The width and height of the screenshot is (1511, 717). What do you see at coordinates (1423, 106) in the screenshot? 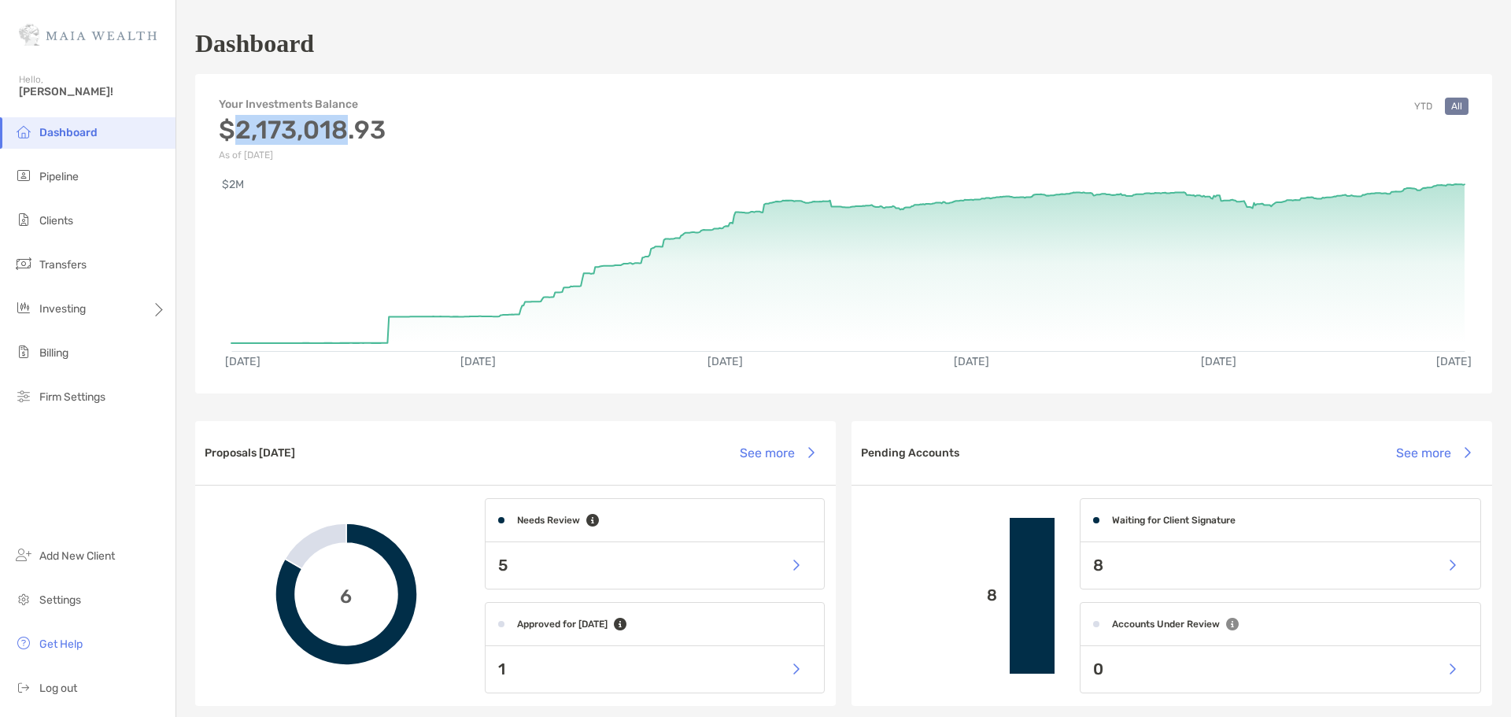
I see `button: YTD` at bounding box center [1423, 106].